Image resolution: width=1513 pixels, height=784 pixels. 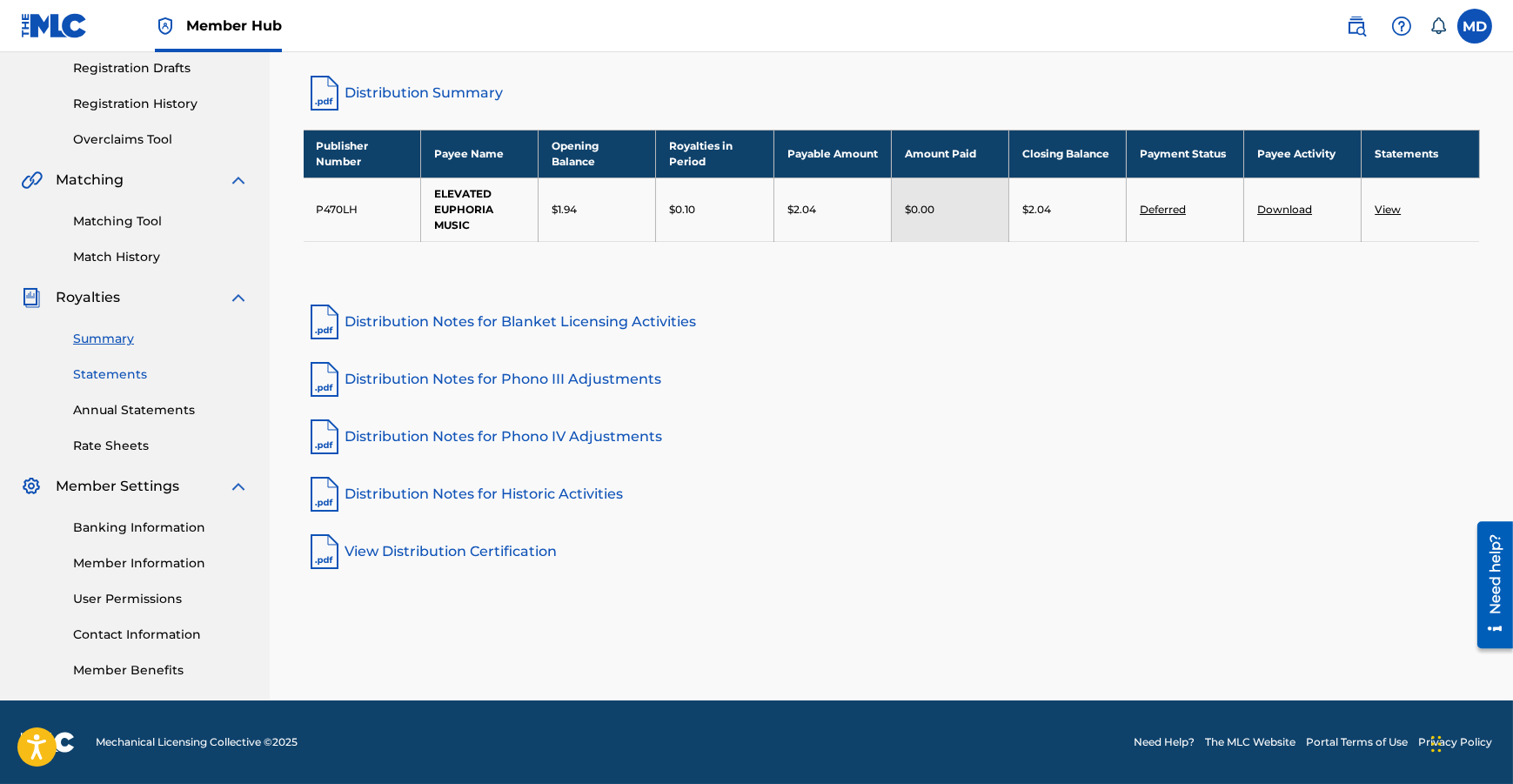 What do you see at coordinates (892, 93) in the screenshot?
I see `a: Distribution Summary` at bounding box center [892, 93].